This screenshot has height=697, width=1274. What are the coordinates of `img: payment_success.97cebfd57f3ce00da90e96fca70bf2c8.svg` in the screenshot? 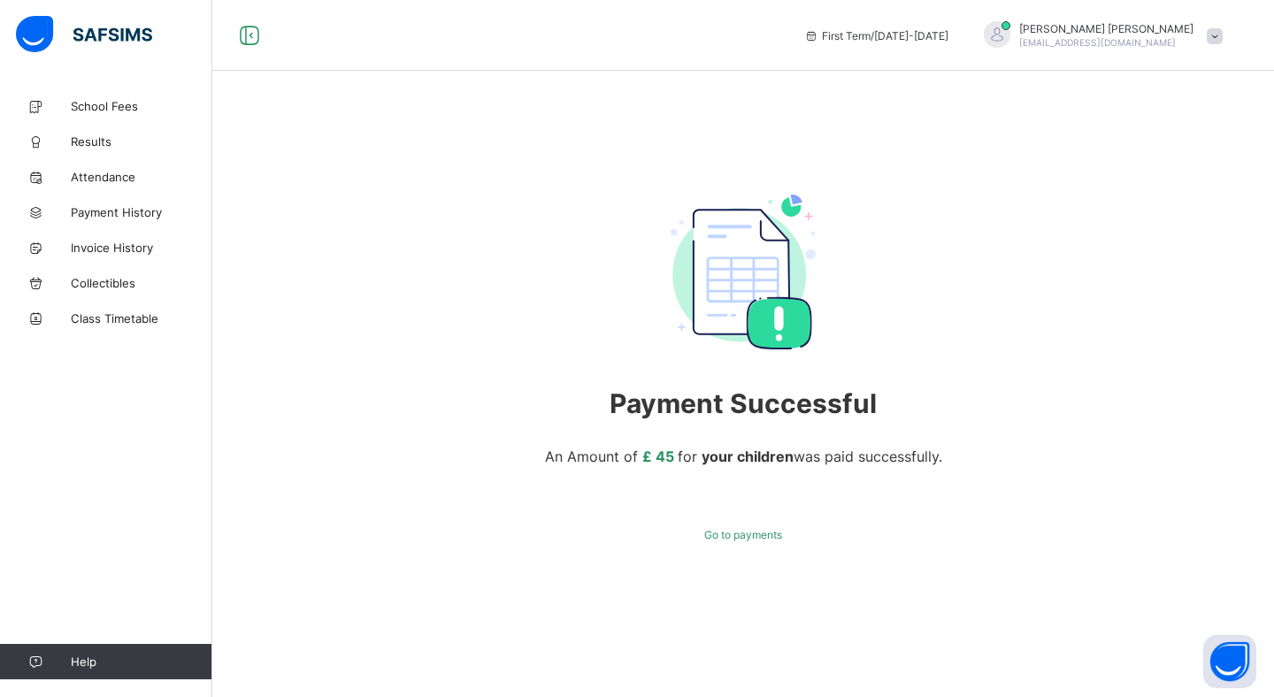 It's located at (743, 272).